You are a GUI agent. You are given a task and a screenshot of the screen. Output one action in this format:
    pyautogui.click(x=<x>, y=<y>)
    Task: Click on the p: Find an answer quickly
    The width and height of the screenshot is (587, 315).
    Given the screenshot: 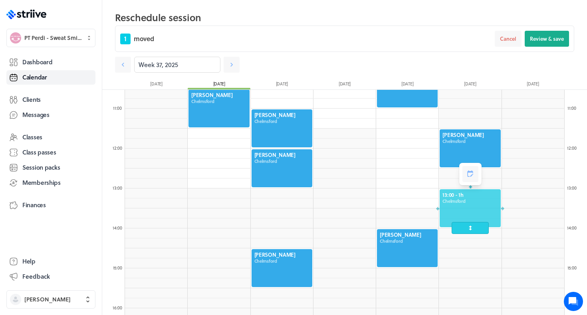 What is the action you would take?
    pyautogui.click(x=80, y=129)
    